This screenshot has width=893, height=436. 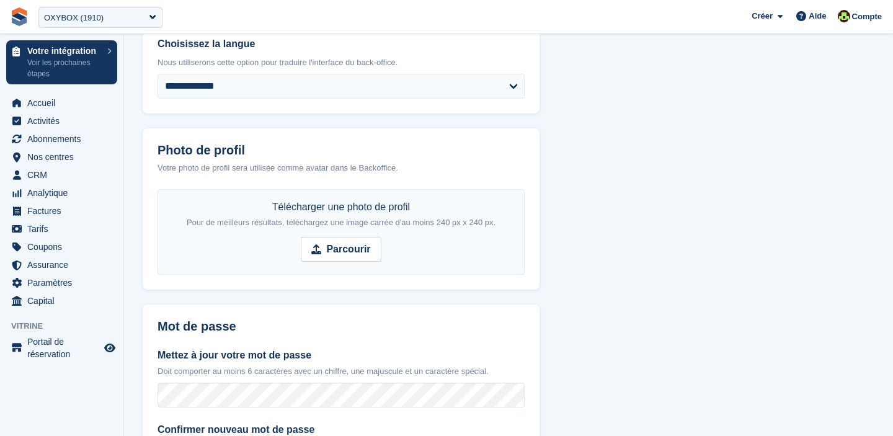 What do you see at coordinates (341, 214) in the screenshot?
I see `div: Télécharger une photo de profil` at bounding box center [341, 214].